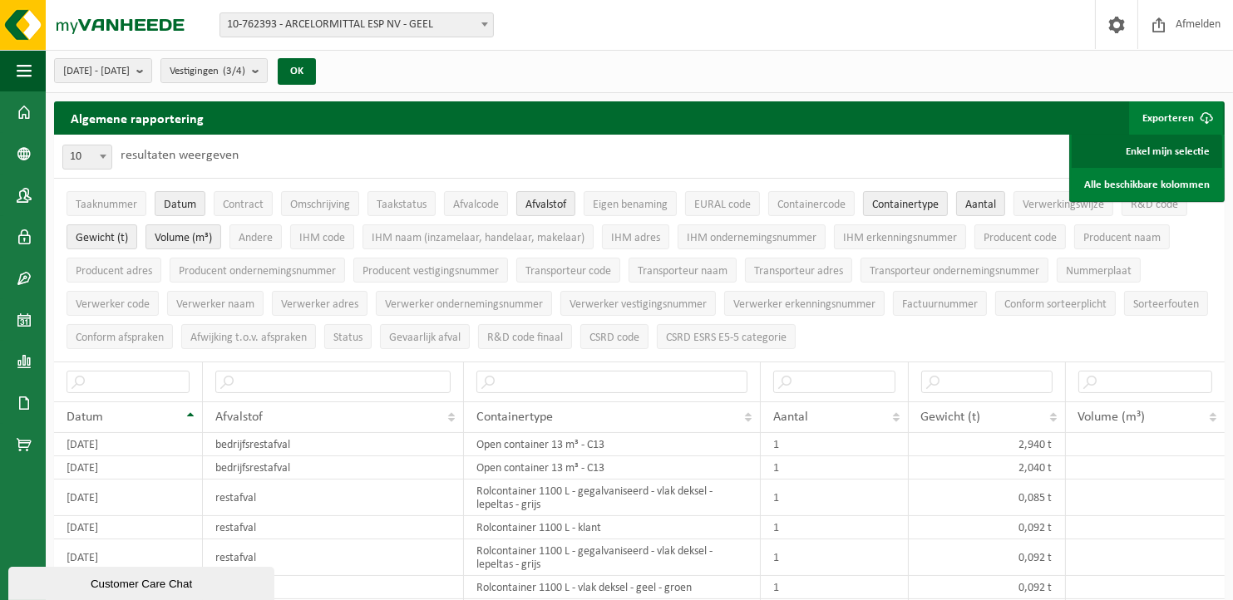  Describe the element at coordinates (751, 237) in the screenshot. I see `button: IHM ondernemingsnummerIHM ondernemingsnummer: Activate to sort` at that location.